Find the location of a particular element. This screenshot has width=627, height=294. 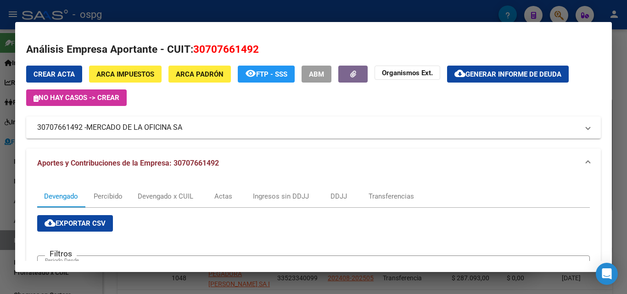

span: 30707661492 is located at coordinates (226, 49).